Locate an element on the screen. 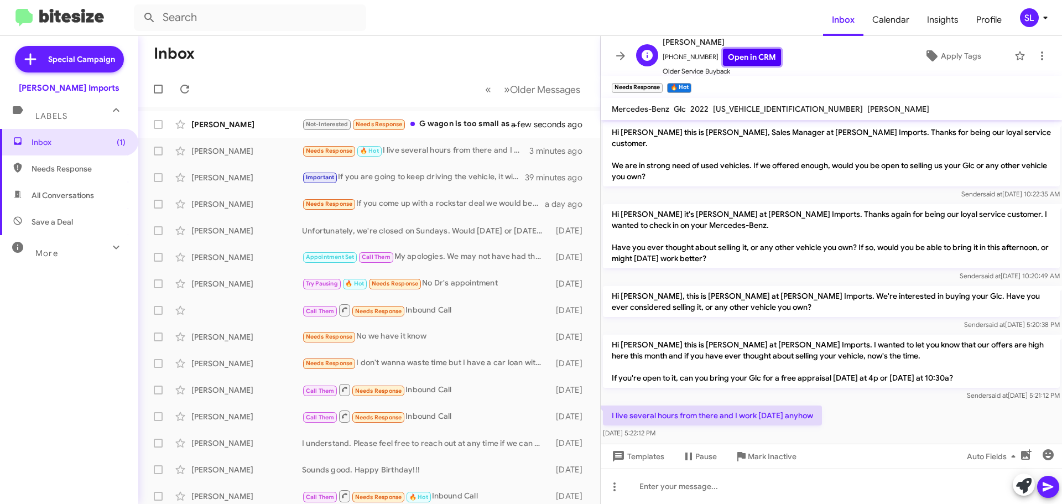 The height and width of the screenshot is (504, 1062). span: Save a Deal is located at coordinates (52, 222).